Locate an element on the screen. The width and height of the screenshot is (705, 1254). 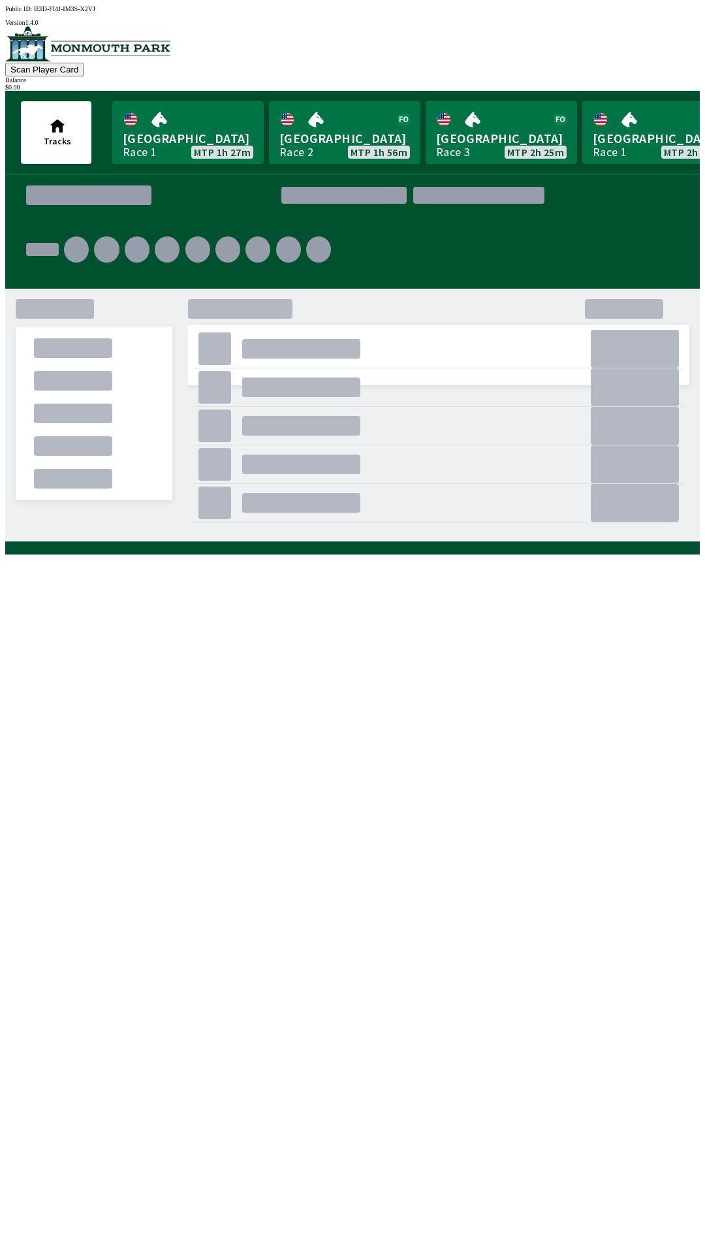
button: Tracks is located at coordinates (56, 133).